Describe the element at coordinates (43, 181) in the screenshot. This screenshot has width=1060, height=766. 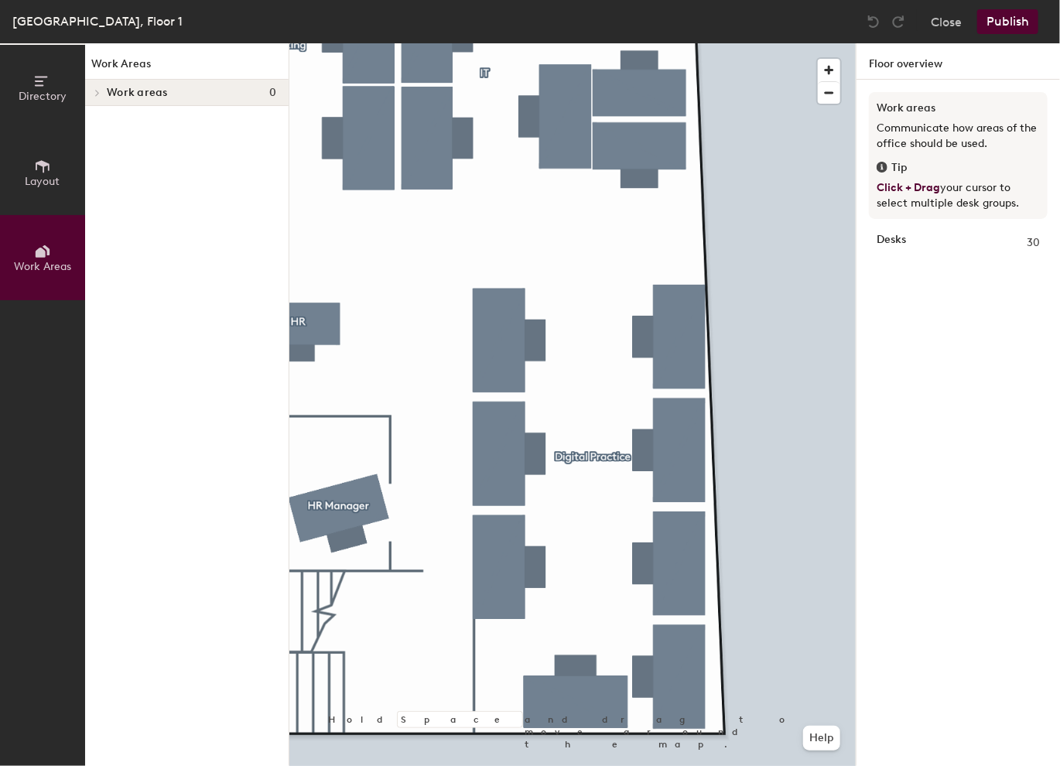
I see `span: Layout` at that location.